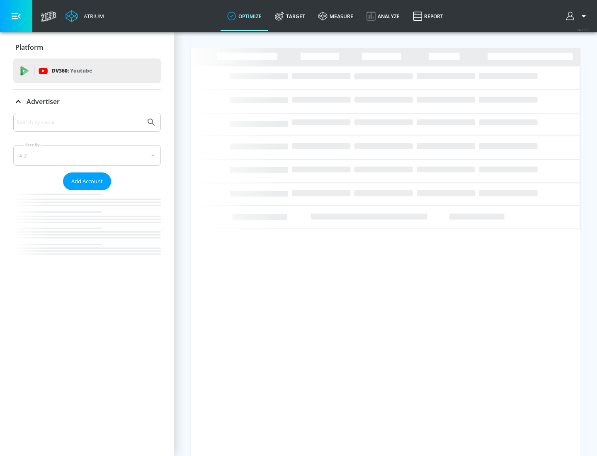 This screenshot has height=456, width=597. I want to click on button: Add Account, so click(87, 181).